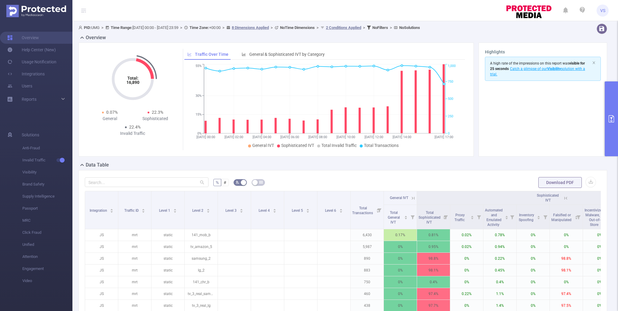  I want to click on span: Total General IVT, so click(394, 218).